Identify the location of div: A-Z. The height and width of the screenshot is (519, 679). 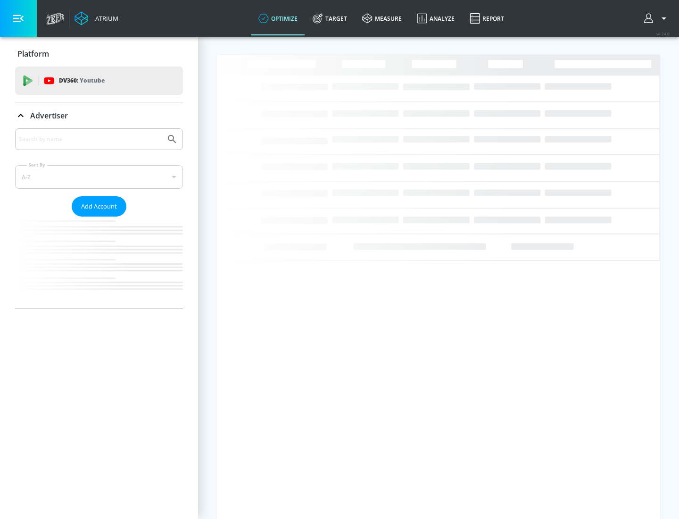
(99, 177).